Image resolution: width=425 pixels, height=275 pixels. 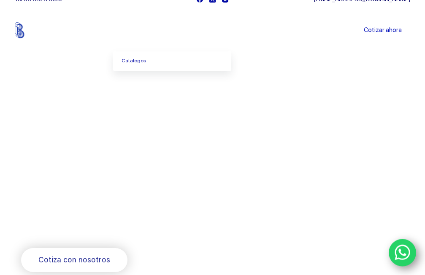 What do you see at coordinates (104, 231) in the screenshot?
I see `span: Rodamientos y refacciones industriales` at bounding box center [104, 231].